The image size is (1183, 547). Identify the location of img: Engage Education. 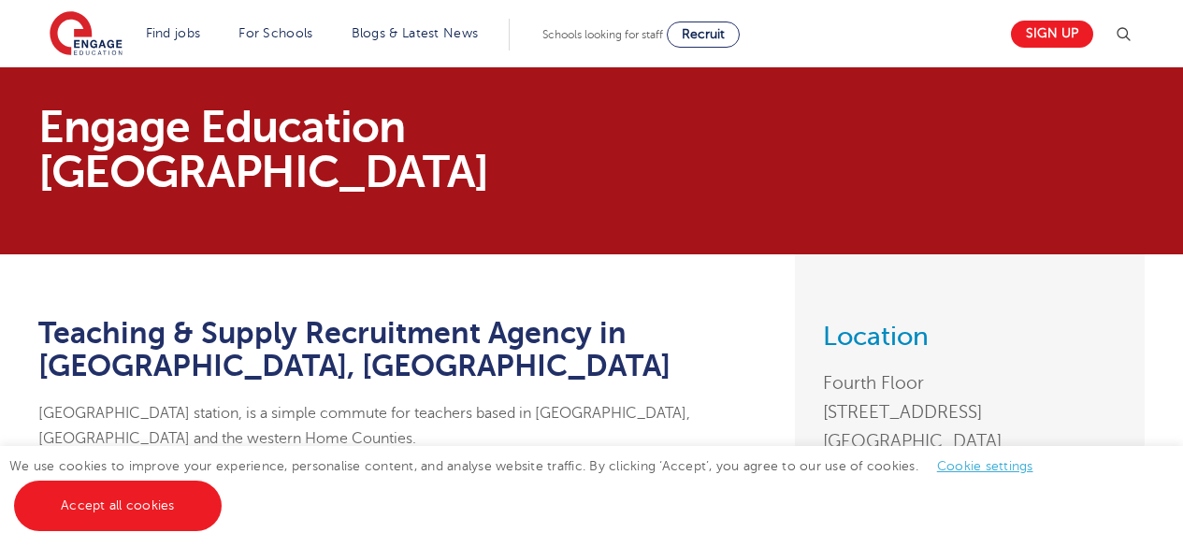
(86, 35).